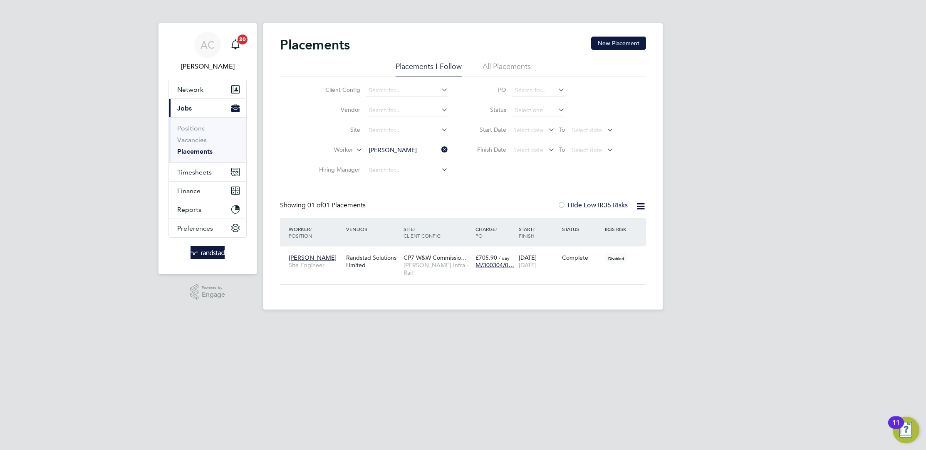 This screenshot has width=926, height=450. Describe the element at coordinates (487, 150) in the screenshot. I see `label: Finish Date` at that location.